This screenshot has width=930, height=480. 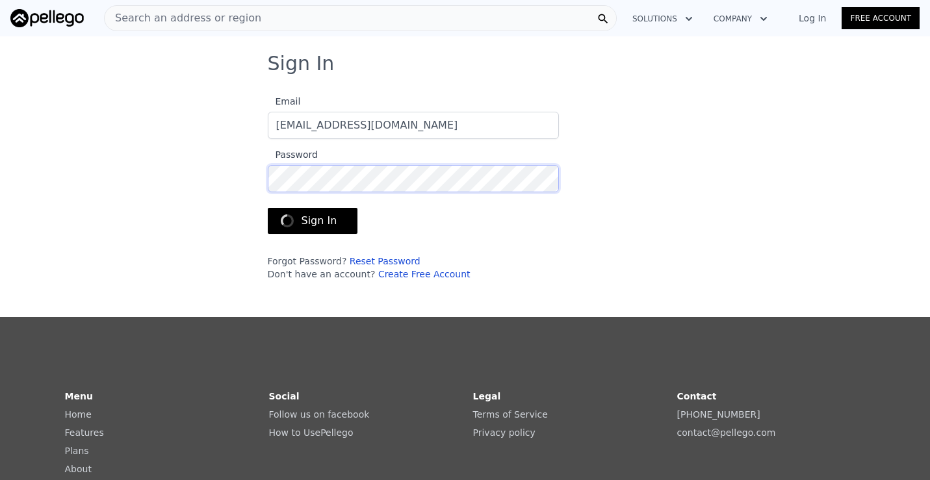 What do you see at coordinates (78, 415) in the screenshot?
I see `a: Home` at bounding box center [78, 415].